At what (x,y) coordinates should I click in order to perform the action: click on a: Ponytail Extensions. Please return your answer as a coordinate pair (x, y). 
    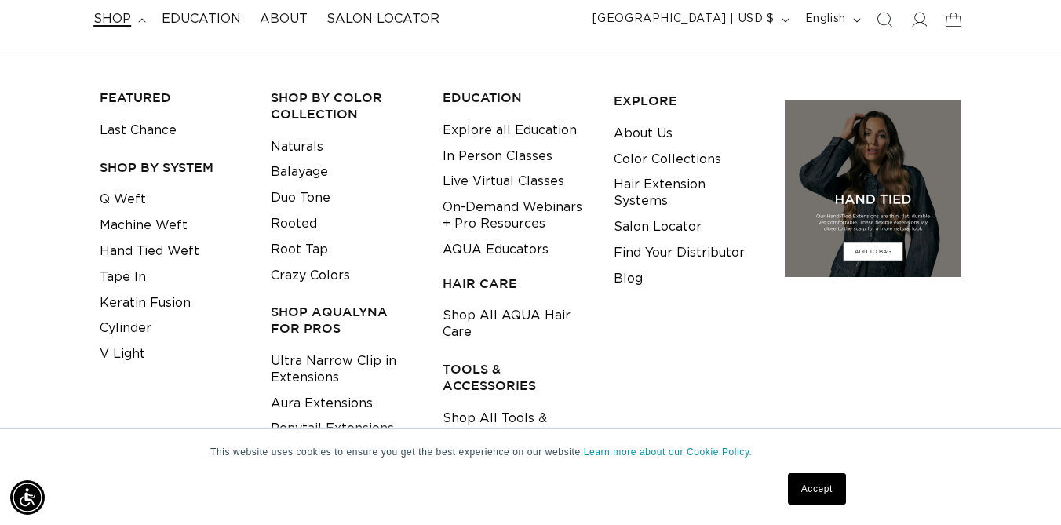
    Looking at the image, I should click on (332, 428).